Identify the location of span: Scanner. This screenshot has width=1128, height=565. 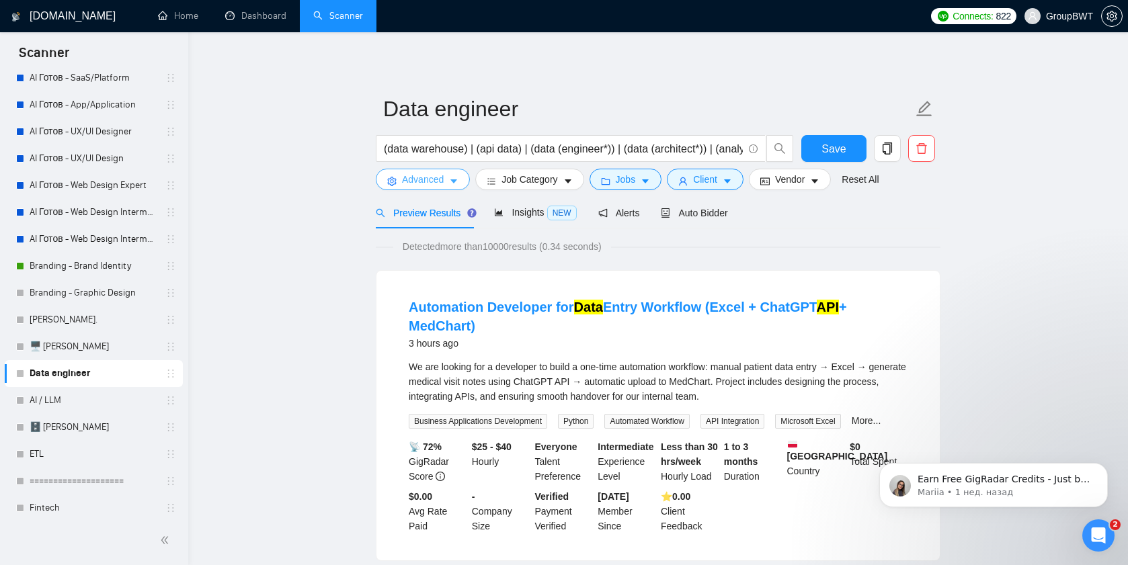
(44, 57).